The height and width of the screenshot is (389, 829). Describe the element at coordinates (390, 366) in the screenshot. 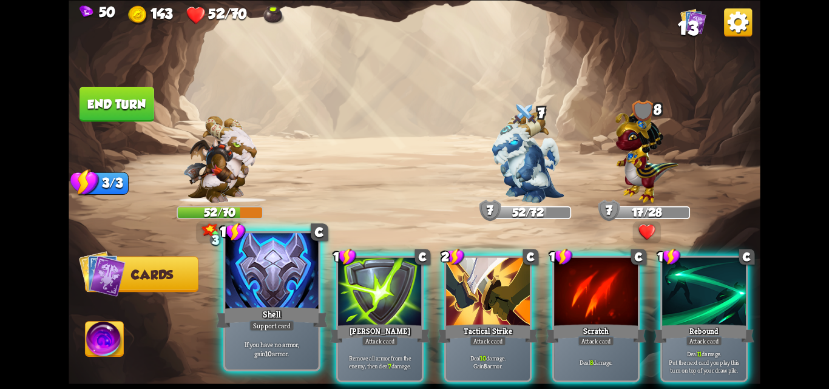

I see `b: 7` at that location.